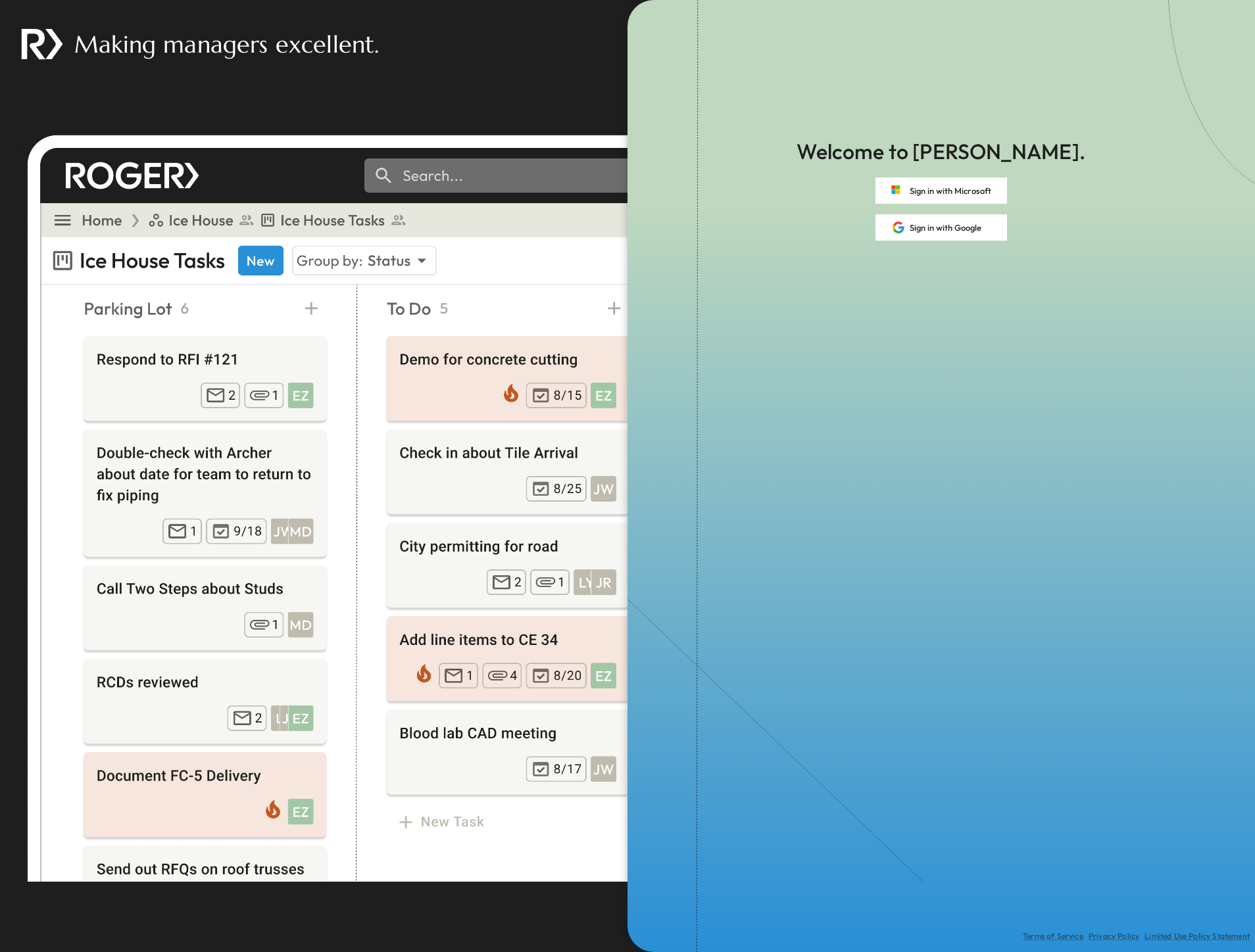  I want to click on button: Sign in with Microsoft, so click(941, 190).